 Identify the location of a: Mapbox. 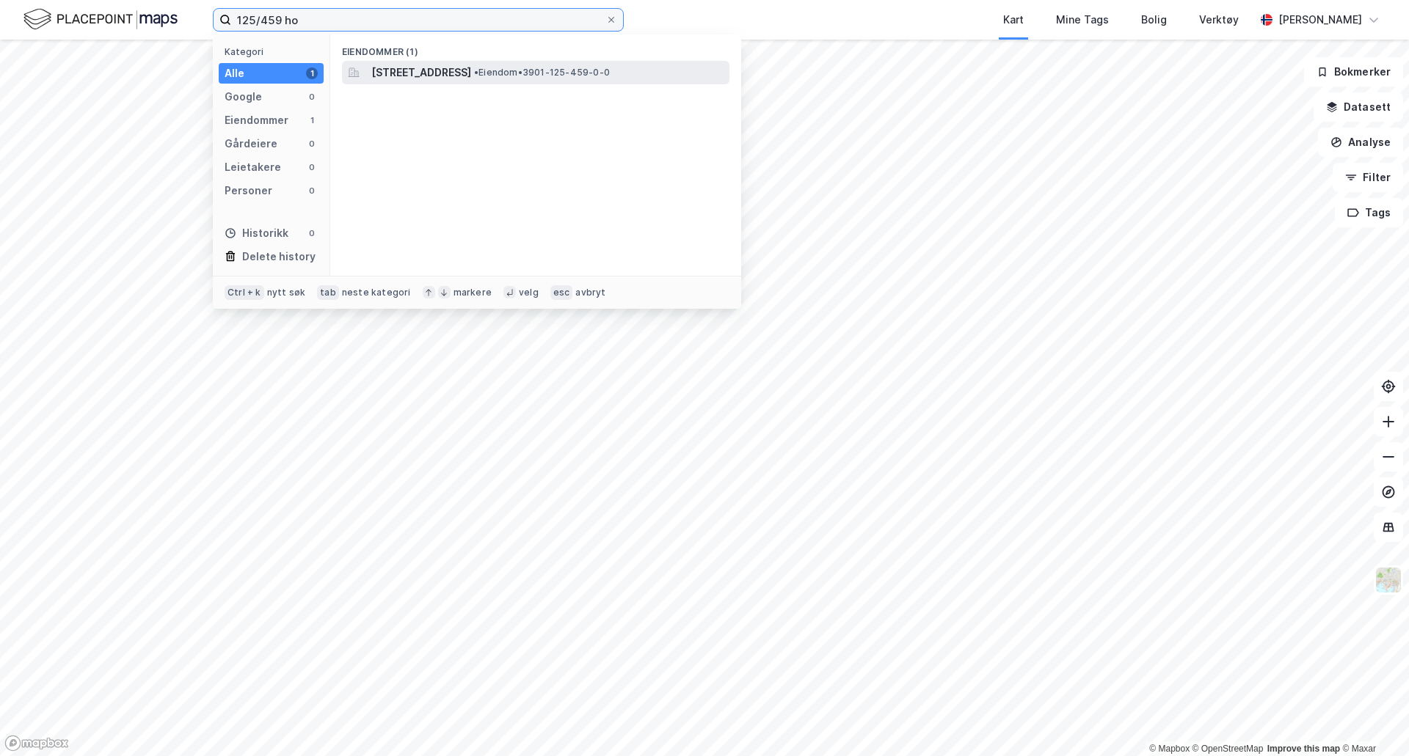
(1169, 749).